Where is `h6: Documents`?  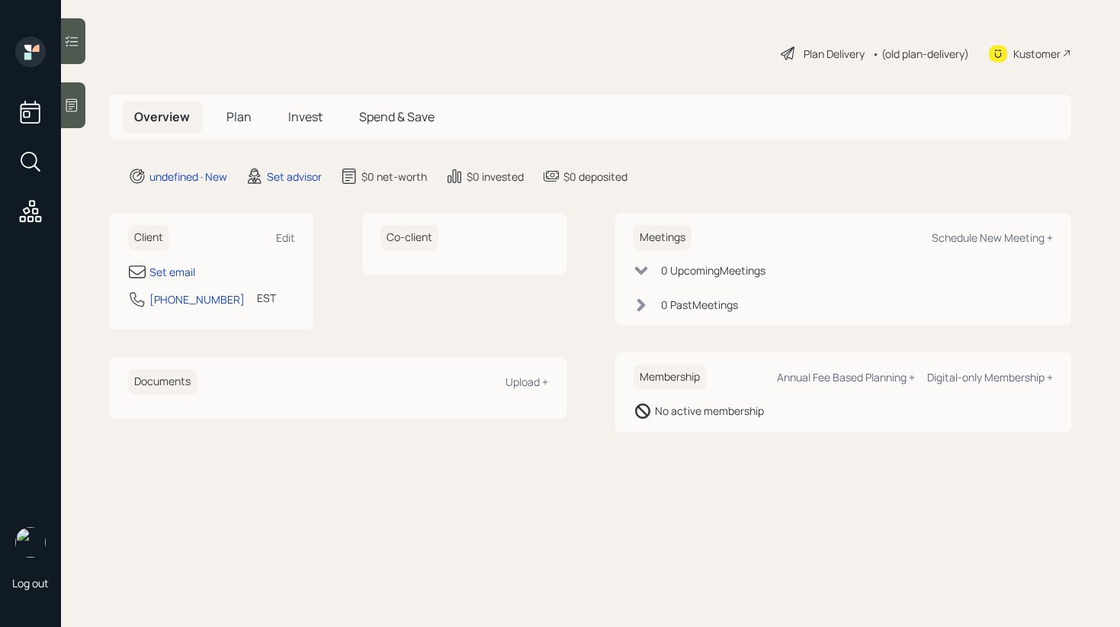 h6: Documents is located at coordinates (162, 381).